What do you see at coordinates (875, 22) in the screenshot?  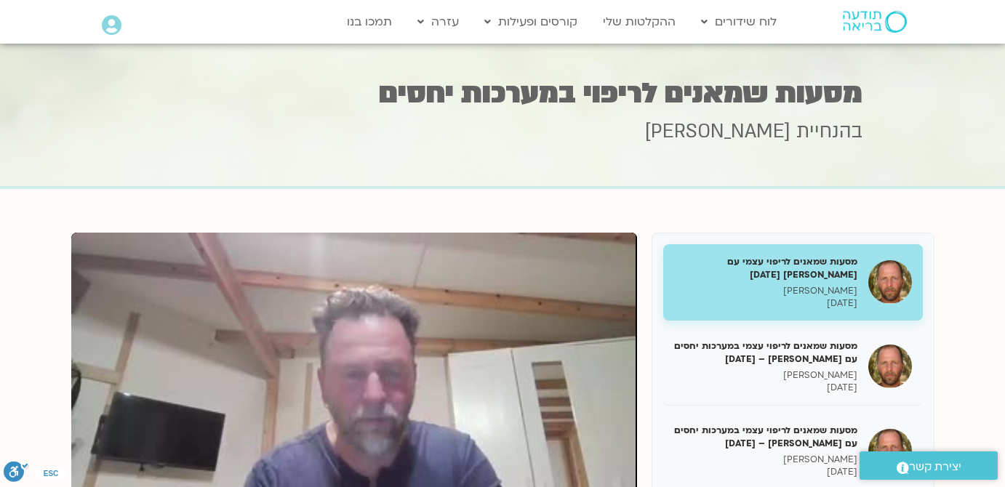 I see `img: תודעה בריאה` at bounding box center [875, 22].